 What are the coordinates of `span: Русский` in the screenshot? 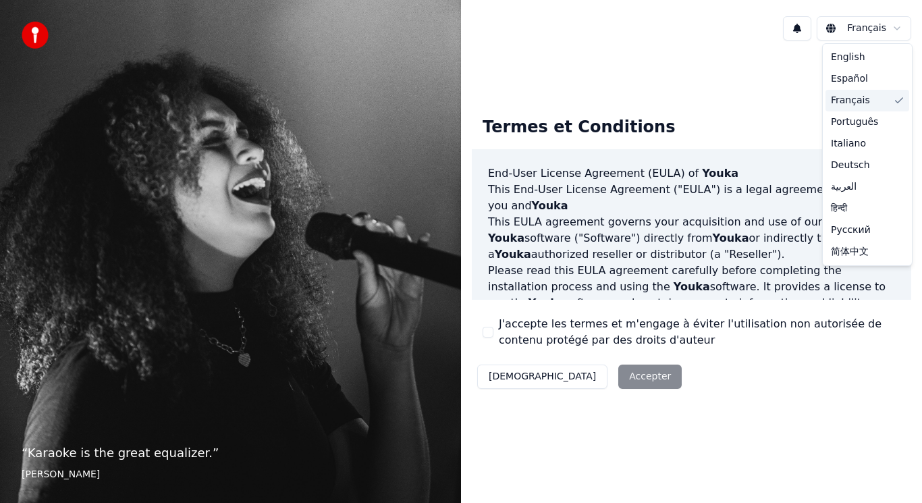 It's located at (850, 230).